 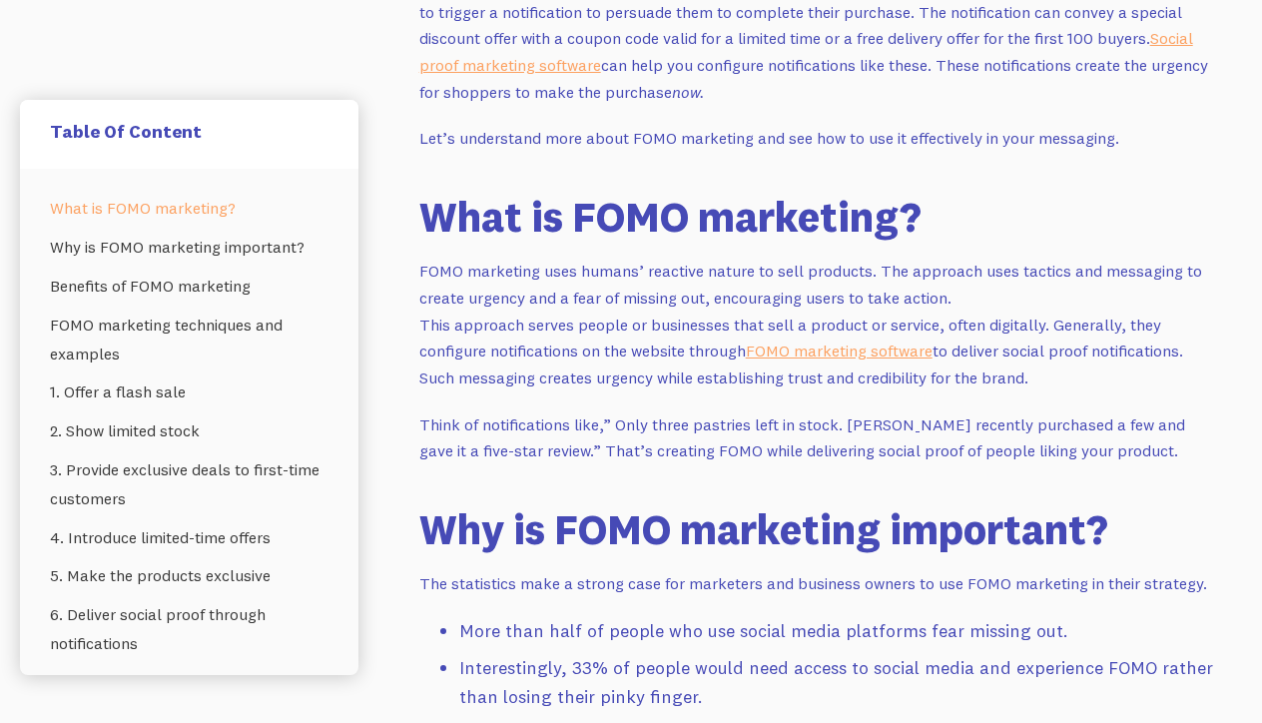 I want to click on p: FOMO marketing uses humans’ reactive nature to sell products. The approach uses tactics and messa..., so click(x=819, y=323).